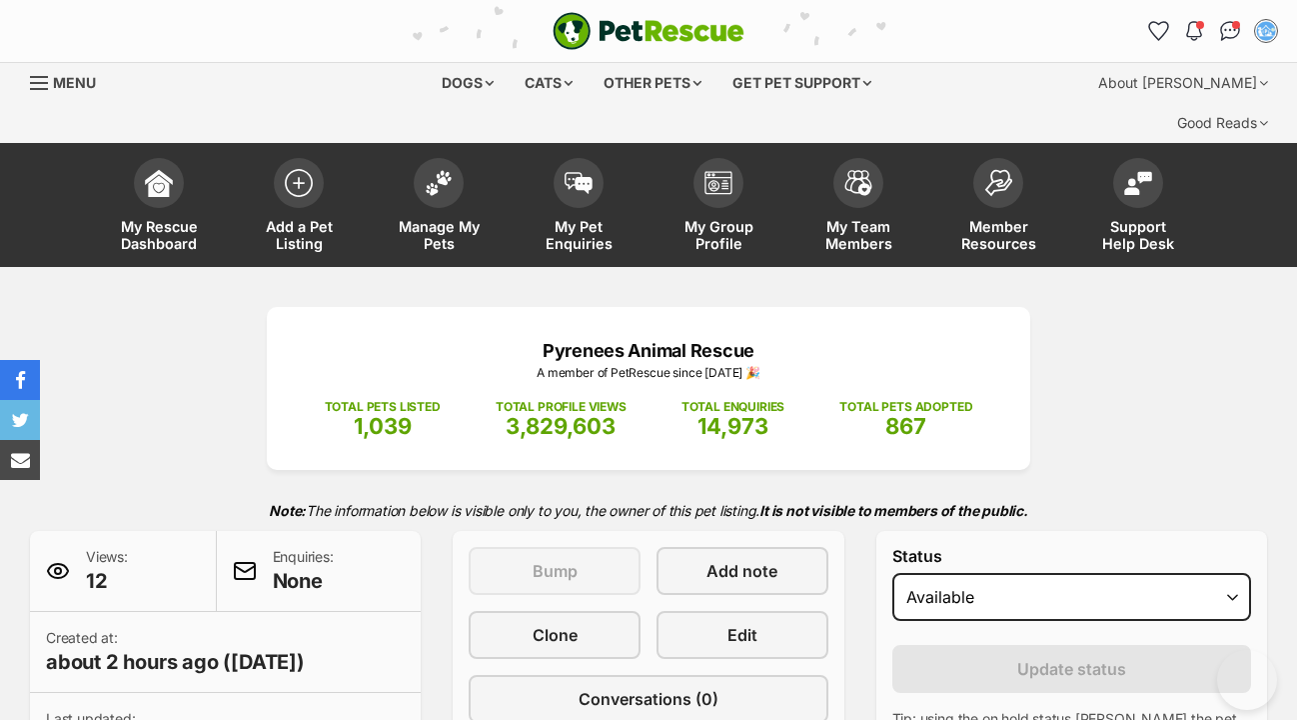 The image size is (1297, 720). I want to click on img: member-resources-icon-8e73f808a243e03378d46382f2149f9095a855e16c252ad45f914b54edf8863c.svg, so click(998, 182).